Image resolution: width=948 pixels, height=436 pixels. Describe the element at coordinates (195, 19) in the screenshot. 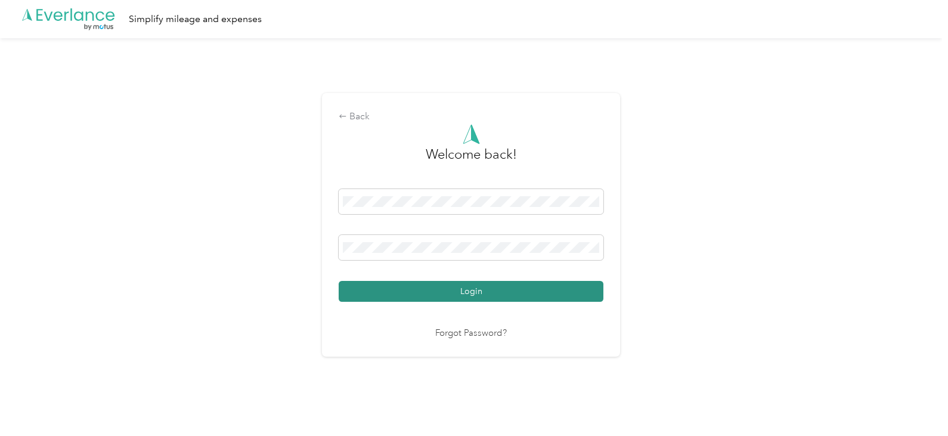

I see `div: Simplify mileage and expenses` at that location.